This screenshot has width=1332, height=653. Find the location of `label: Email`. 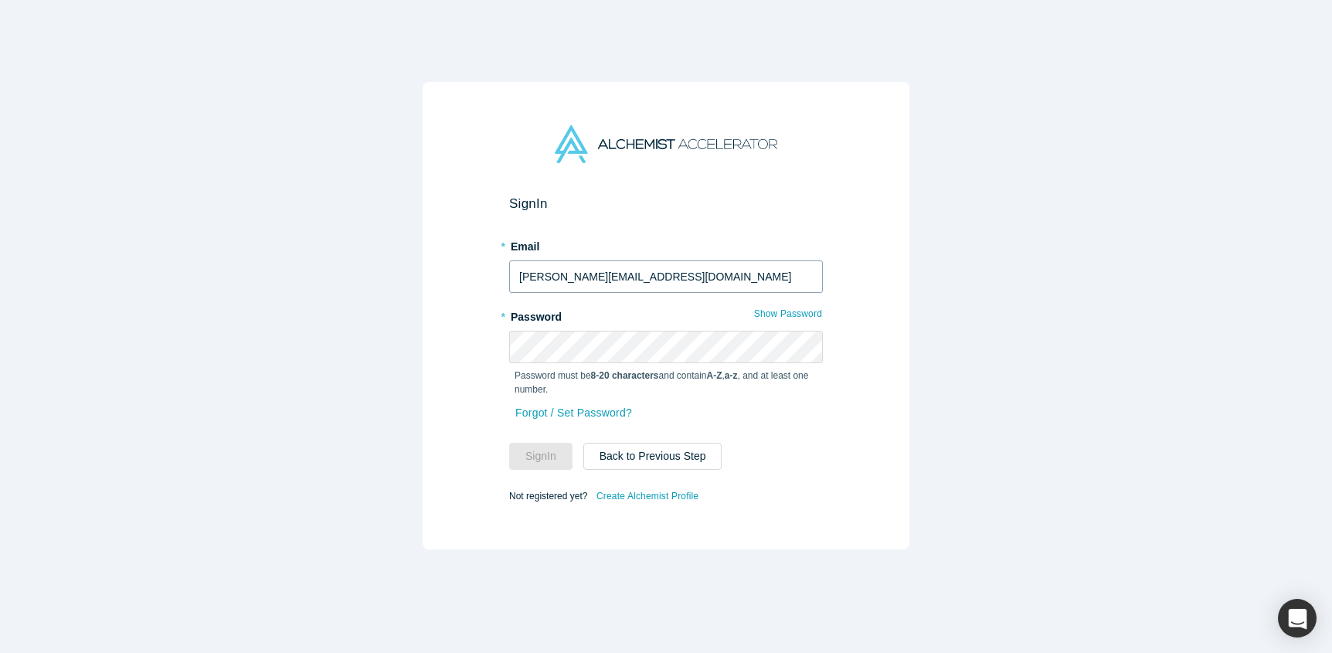

label: Email is located at coordinates (666, 244).